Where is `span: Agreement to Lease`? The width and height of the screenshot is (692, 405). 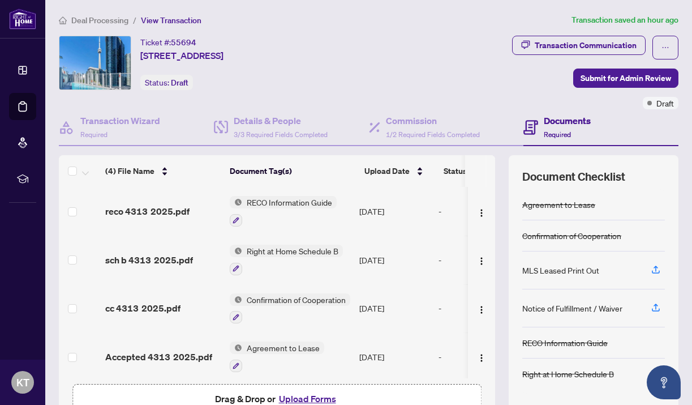
span: Agreement to Lease is located at coordinates (283, 348).